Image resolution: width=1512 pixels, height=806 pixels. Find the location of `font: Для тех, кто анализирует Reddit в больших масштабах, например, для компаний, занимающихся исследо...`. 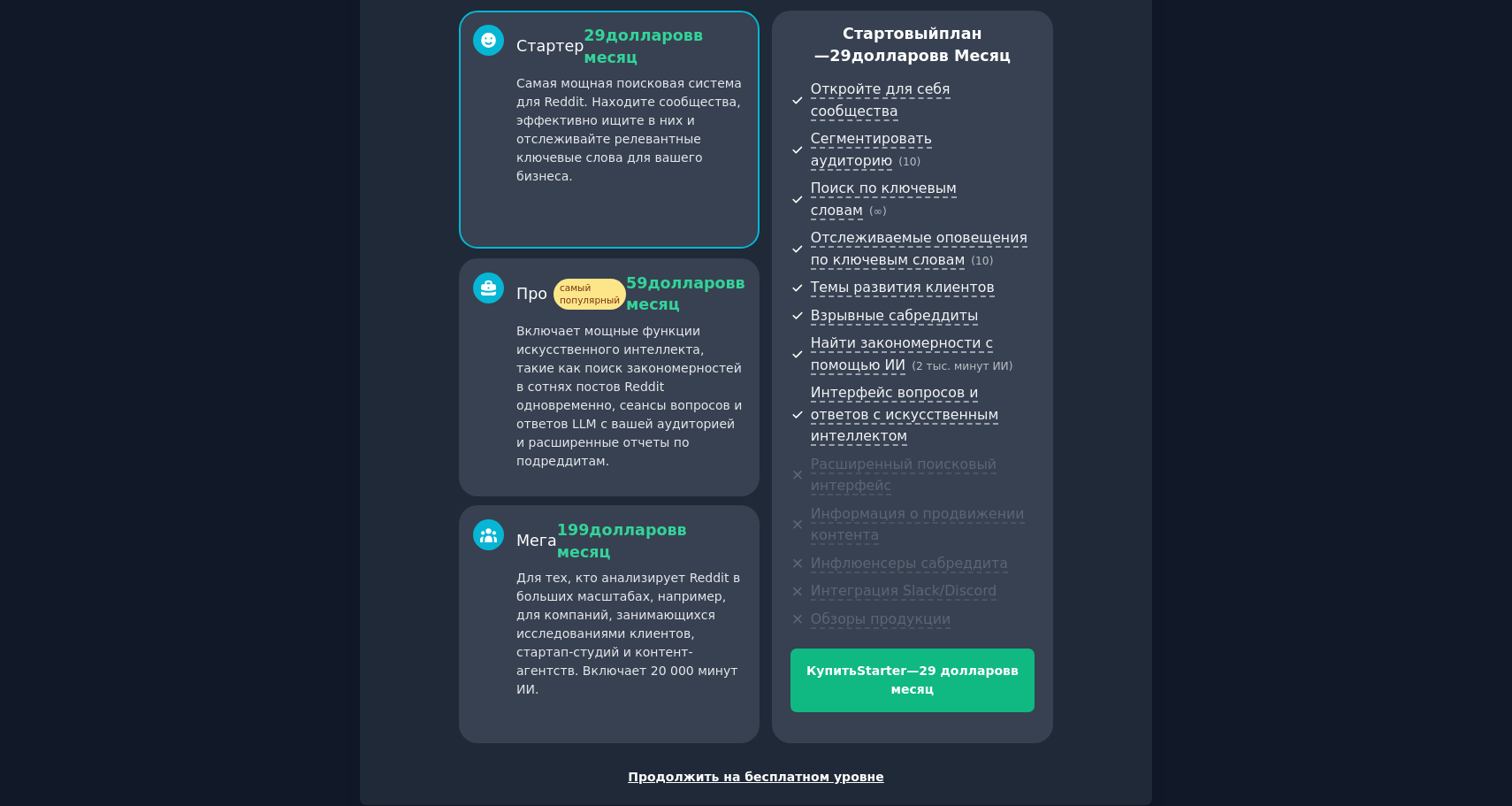

font: Для тех, кто анализирует Reddit в больших масштабах, например, для компаний, занимающихся исследо... is located at coordinates (628, 634).